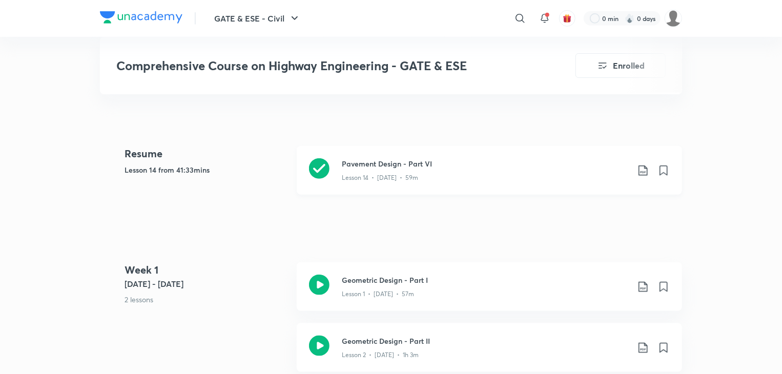 Image resolution: width=782 pixels, height=374 pixels. Describe the element at coordinates (485, 163) in the screenshot. I see `h3: Pavement Design - Part VI` at that location.